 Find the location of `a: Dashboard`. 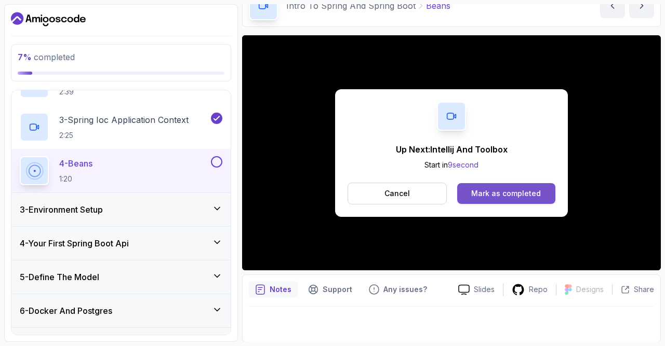

a: Dashboard is located at coordinates (48, 19).